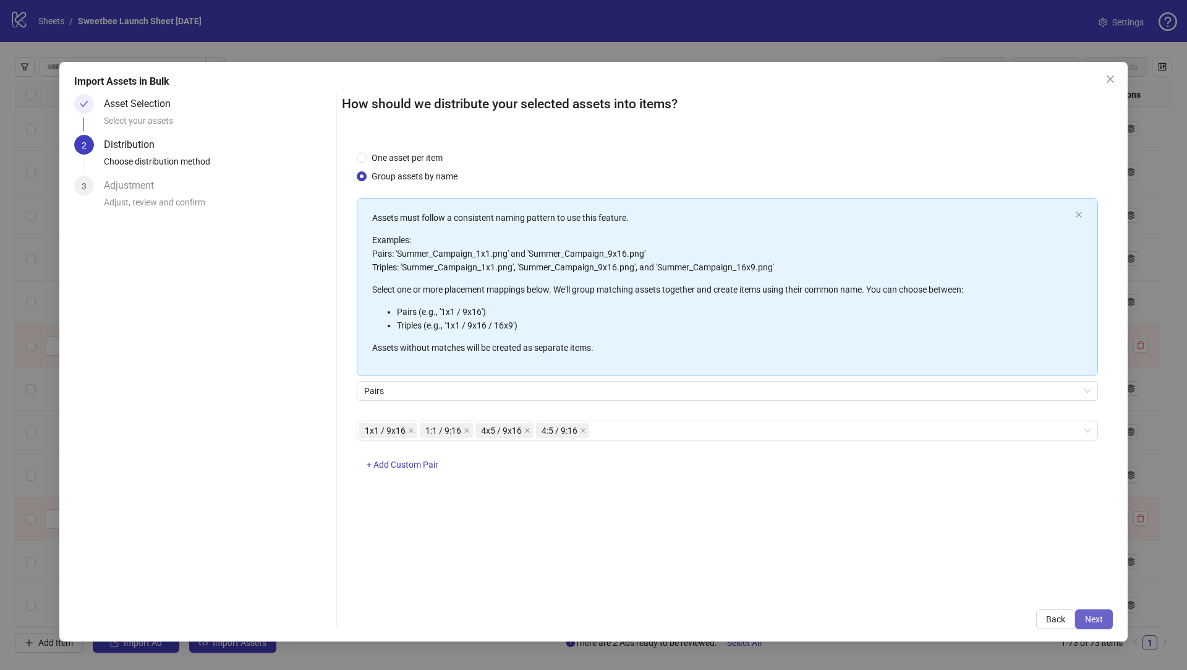 This screenshot has height=670, width=1187. I want to click on span: One asset per item, so click(407, 158).